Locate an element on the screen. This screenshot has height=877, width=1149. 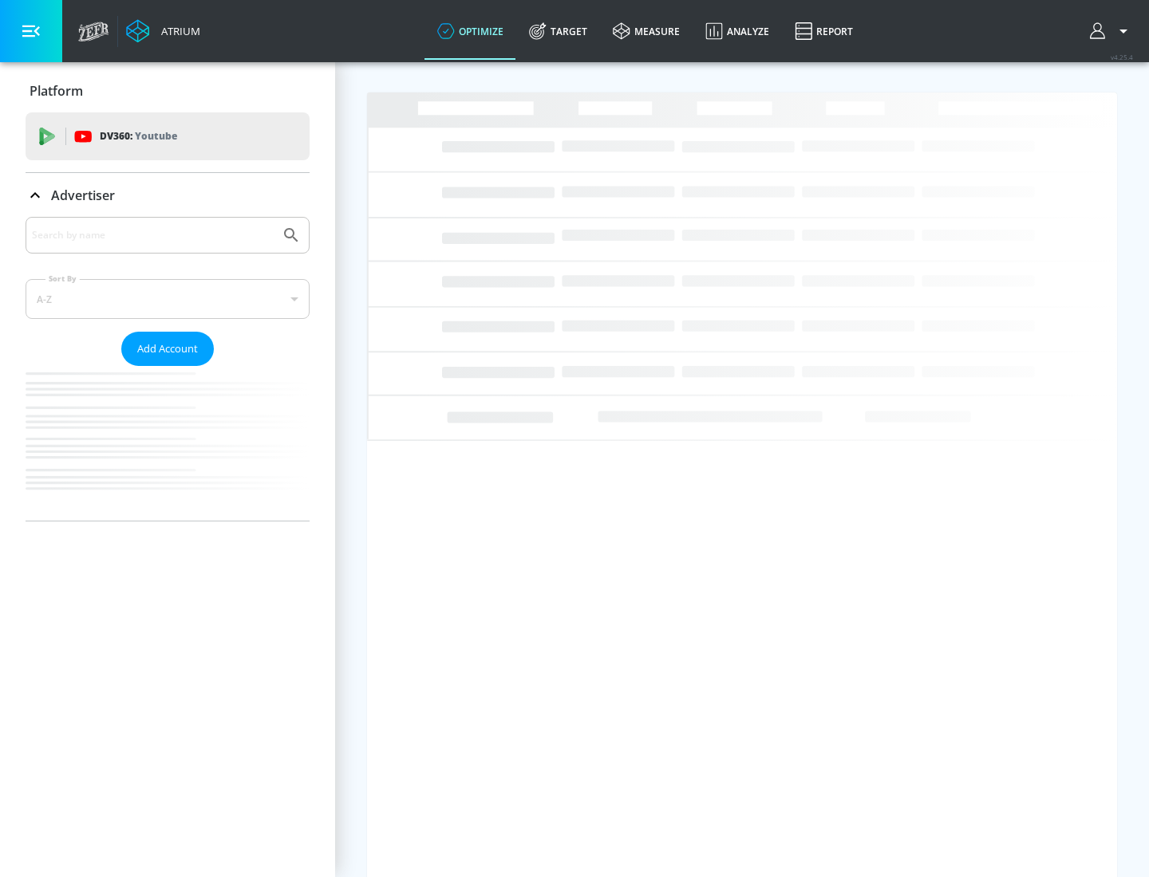
a: optimize is located at coordinates (470, 31).